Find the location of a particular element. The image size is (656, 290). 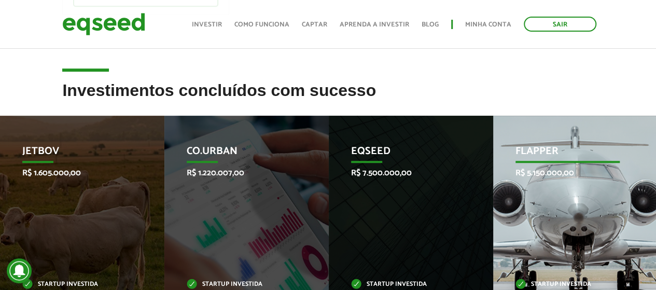

img: EqSeed is located at coordinates (104, 24).